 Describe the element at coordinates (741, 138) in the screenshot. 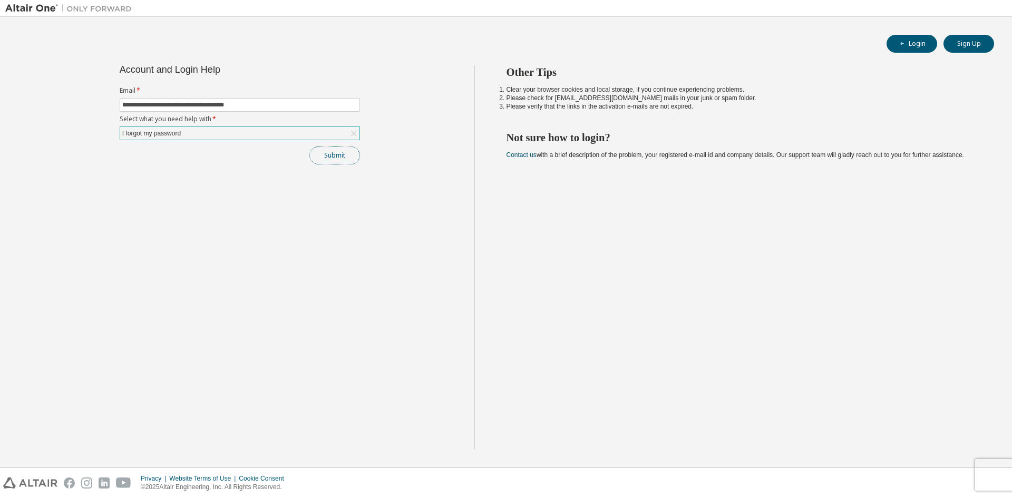

I see `h2: Not sure how to login?` at that location.